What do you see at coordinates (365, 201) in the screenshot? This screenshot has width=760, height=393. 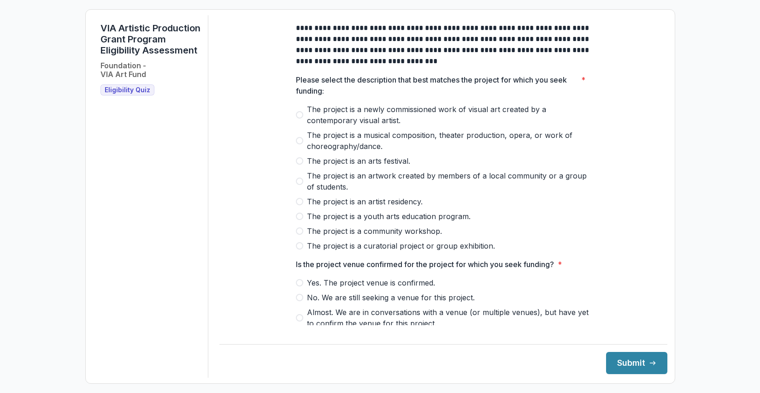 I see `span: The project is an artist residency.` at bounding box center [365, 201].